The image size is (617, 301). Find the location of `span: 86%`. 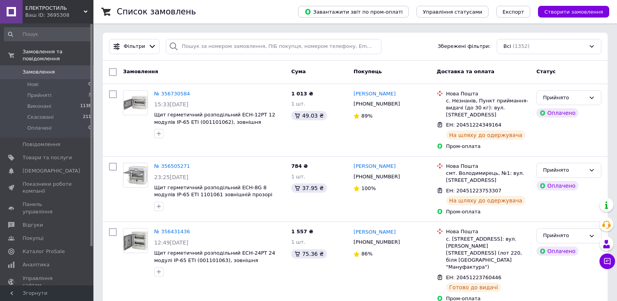

span: 86% is located at coordinates (367, 254).